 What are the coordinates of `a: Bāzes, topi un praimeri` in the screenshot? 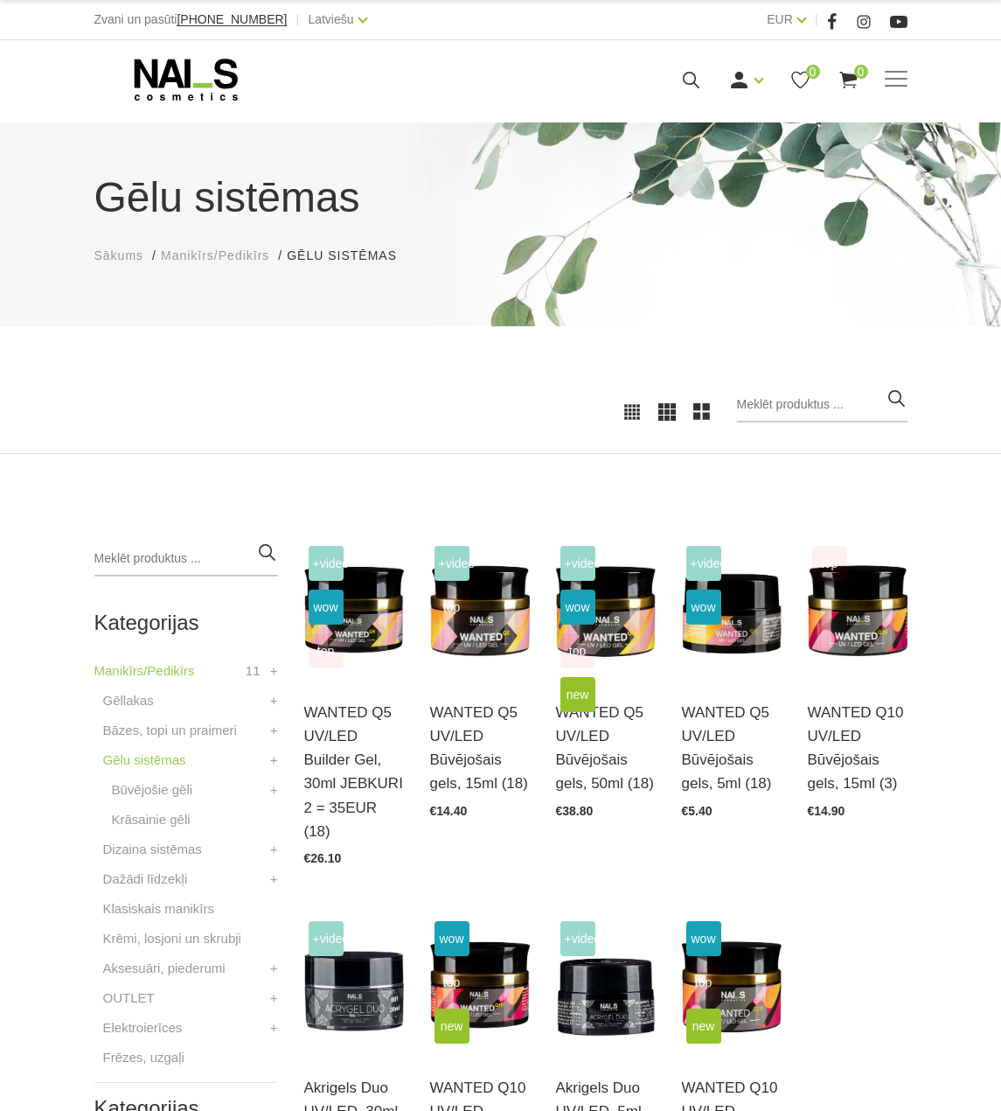 It's located at (170, 730).